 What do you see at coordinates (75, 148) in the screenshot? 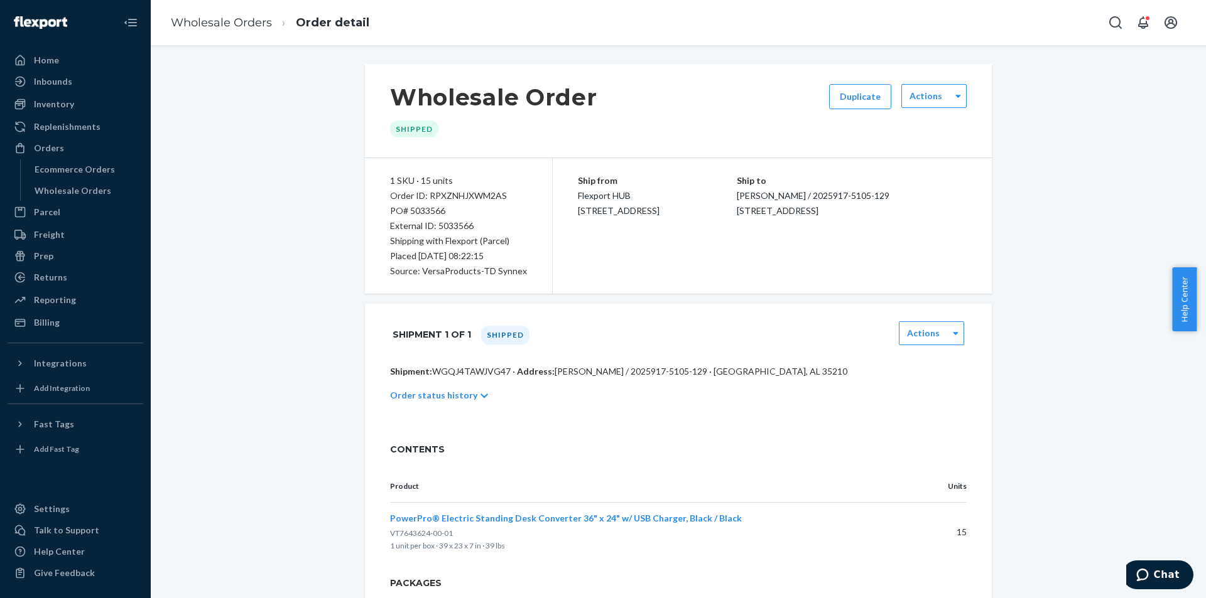
I see `a: Orders` at bounding box center [75, 148].